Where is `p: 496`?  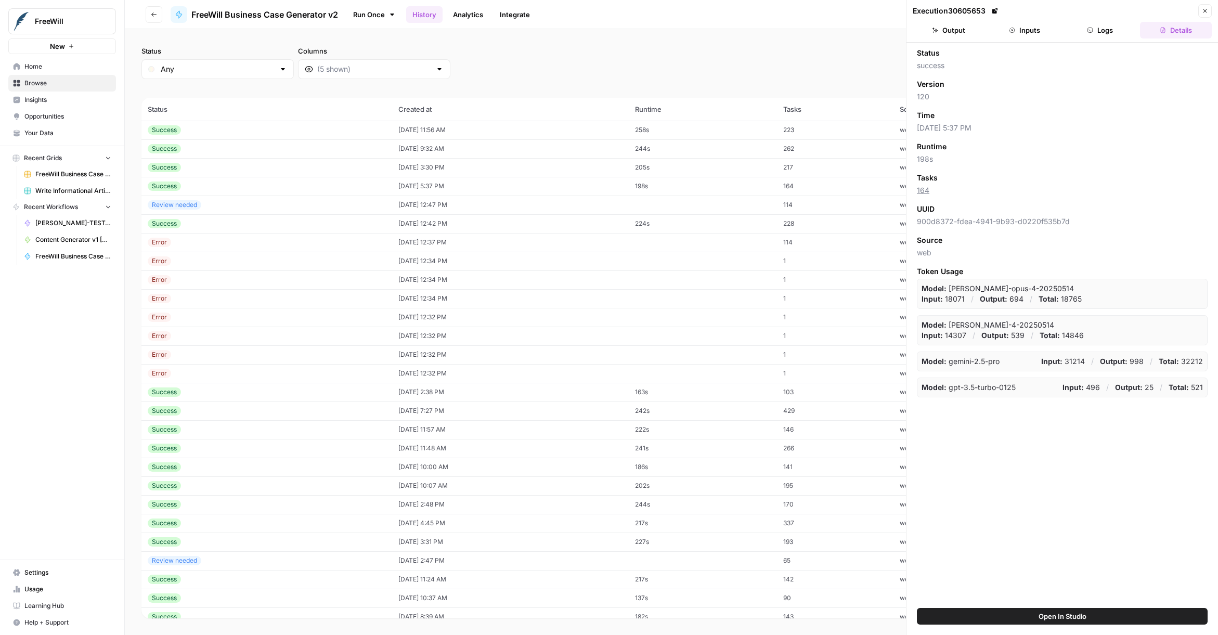
p: 496 is located at coordinates (1082, 388).